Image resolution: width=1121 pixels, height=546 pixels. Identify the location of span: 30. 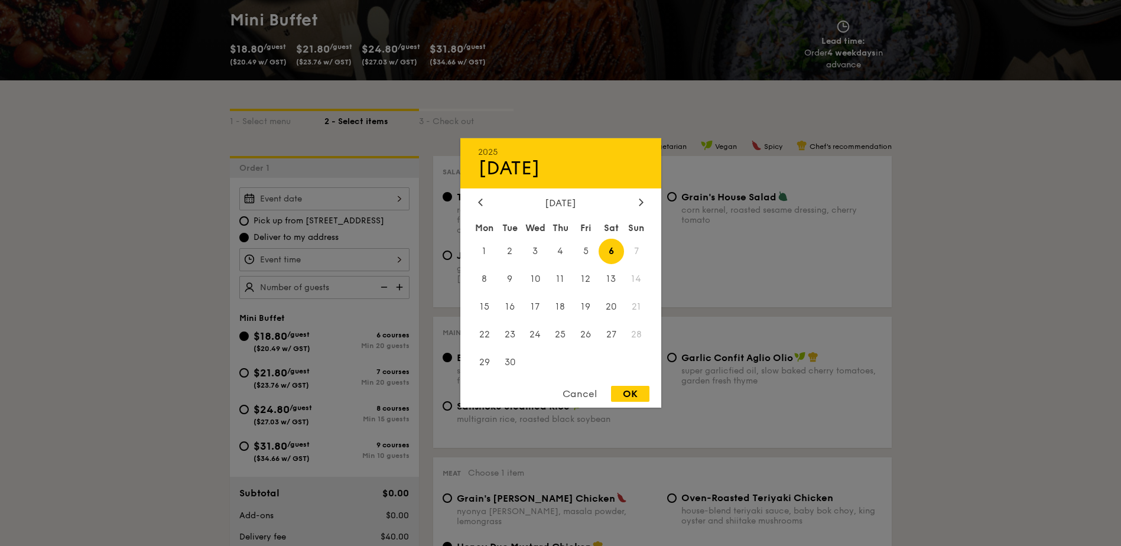
(509, 362).